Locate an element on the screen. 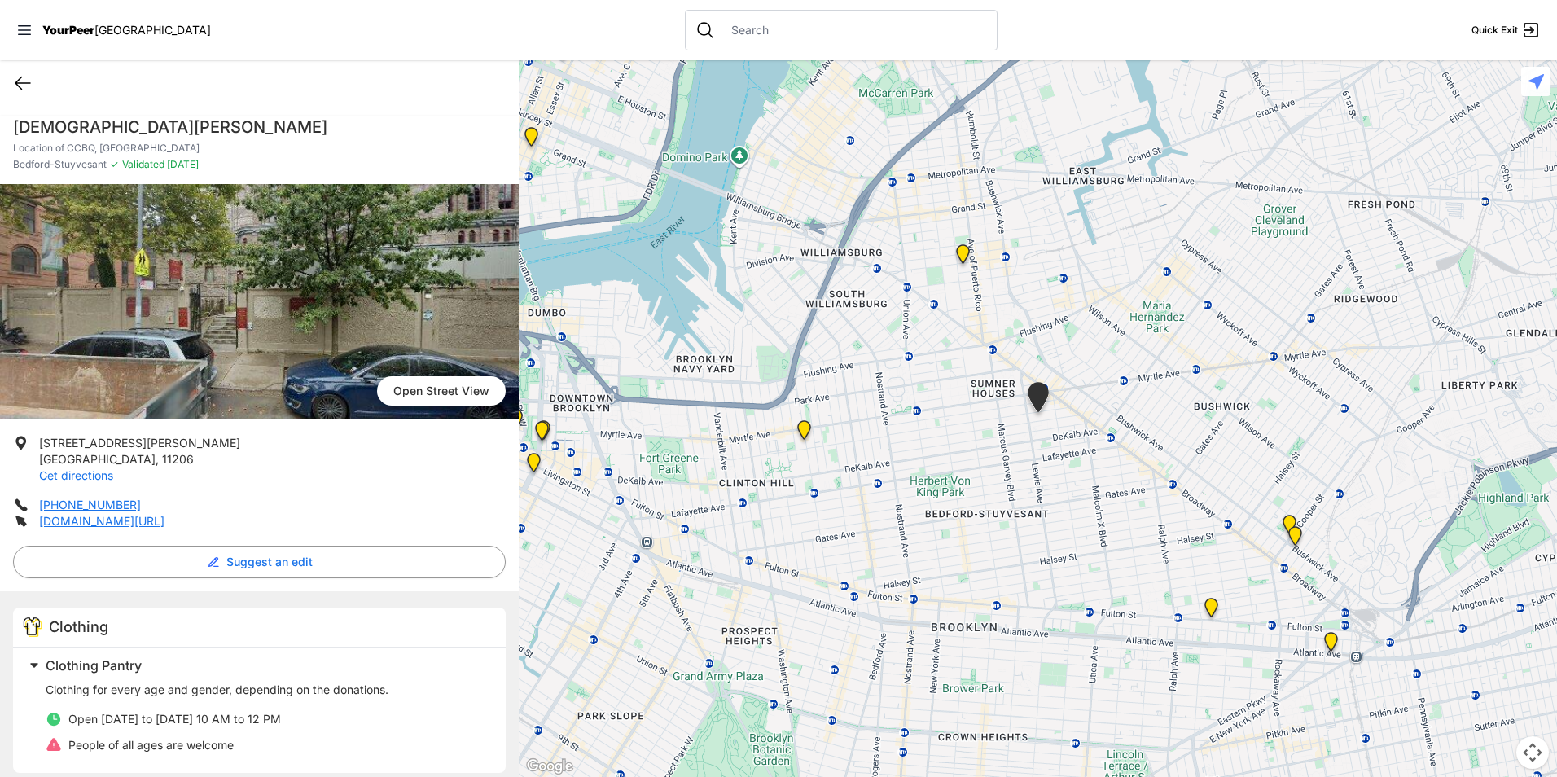 The image size is (1557, 777). button: Map camera controls is located at coordinates (1533, 752).